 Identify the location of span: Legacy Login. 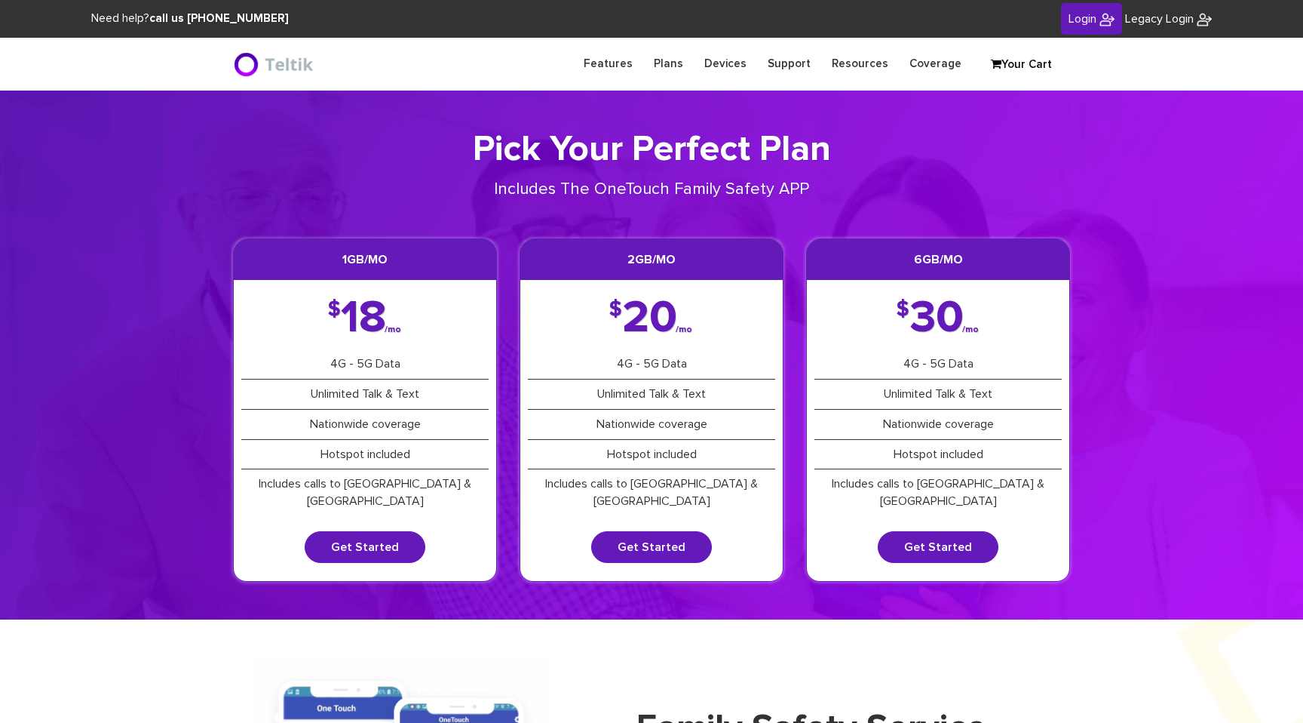
(1159, 19).